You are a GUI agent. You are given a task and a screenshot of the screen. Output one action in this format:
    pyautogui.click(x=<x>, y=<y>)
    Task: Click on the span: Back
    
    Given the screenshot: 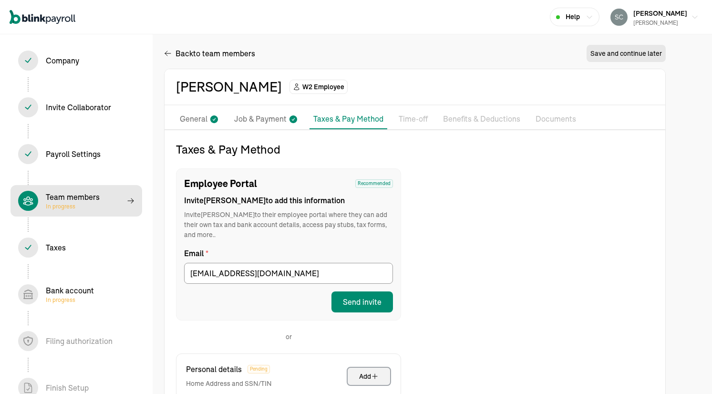 What is the action you would take?
    pyautogui.click(x=215, y=53)
    